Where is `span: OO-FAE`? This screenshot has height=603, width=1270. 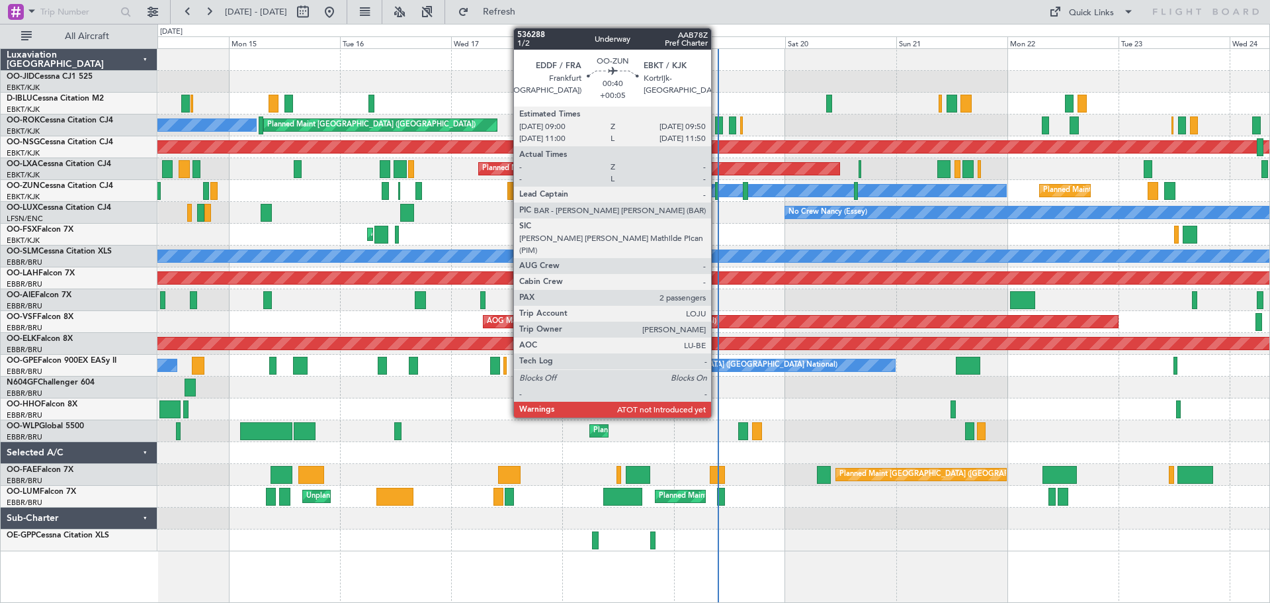
span: OO-FAE is located at coordinates (22, 470).